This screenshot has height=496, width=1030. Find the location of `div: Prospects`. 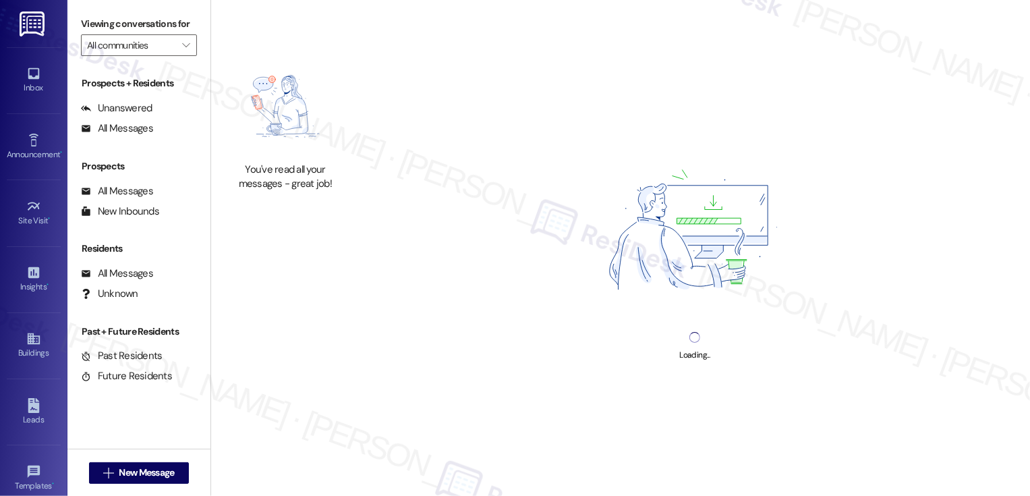

div: Prospects is located at coordinates (139, 166).